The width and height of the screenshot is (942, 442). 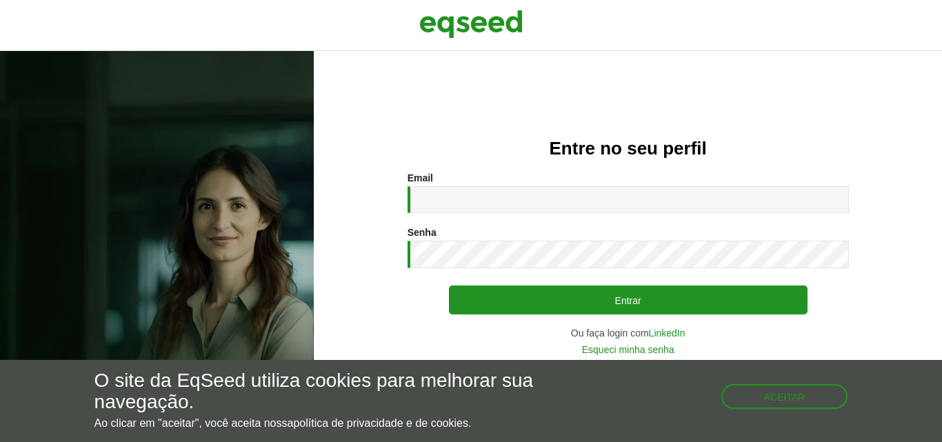 What do you see at coordinates (471, 24) in the screenshot?
I see `img: EqSeed Logo` at bounding box center [471, 24].